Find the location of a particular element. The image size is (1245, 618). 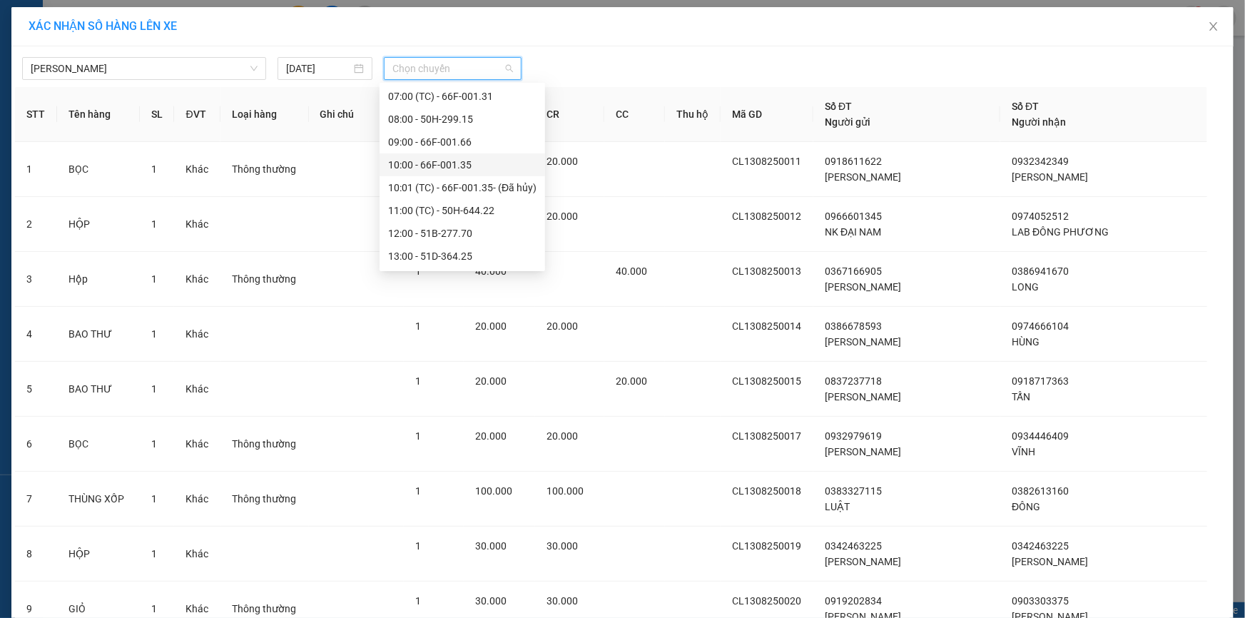

td: 2 is located at coordinates (36, 224).